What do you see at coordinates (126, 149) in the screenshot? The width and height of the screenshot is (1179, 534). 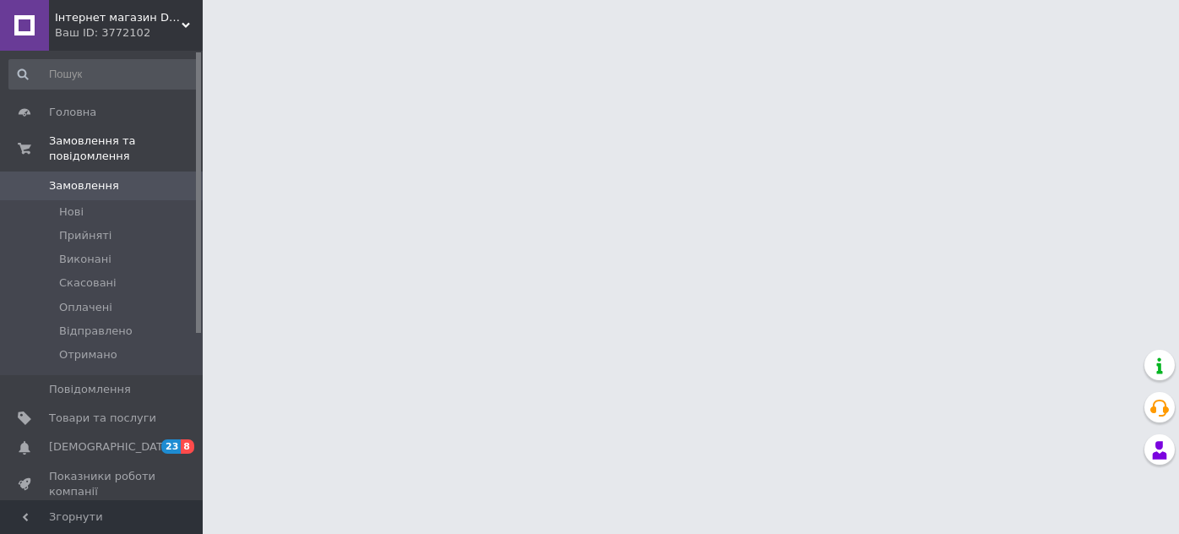 I see `span: Замовлення та повідомлення` at bounding box center [126, 149].